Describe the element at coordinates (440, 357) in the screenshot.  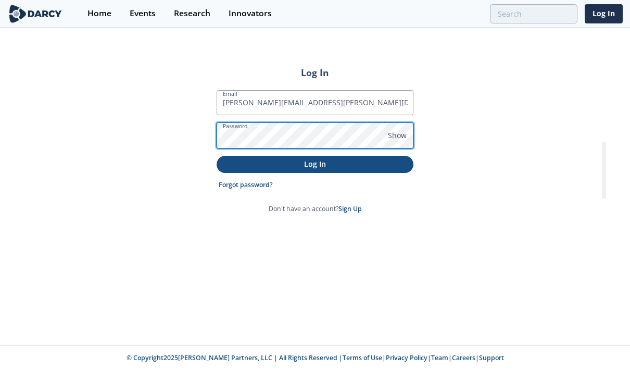
I see `a: Team` at that location.